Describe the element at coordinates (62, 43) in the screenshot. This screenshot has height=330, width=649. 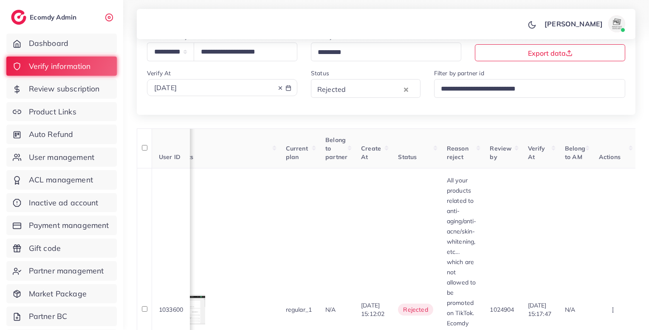
I see `a: Dashboard` at that location.